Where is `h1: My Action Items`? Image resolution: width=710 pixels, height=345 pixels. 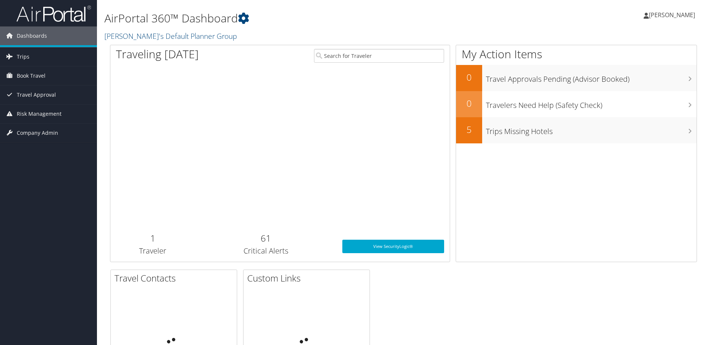 h1: My Action Items is located at coordinates (576, 54).